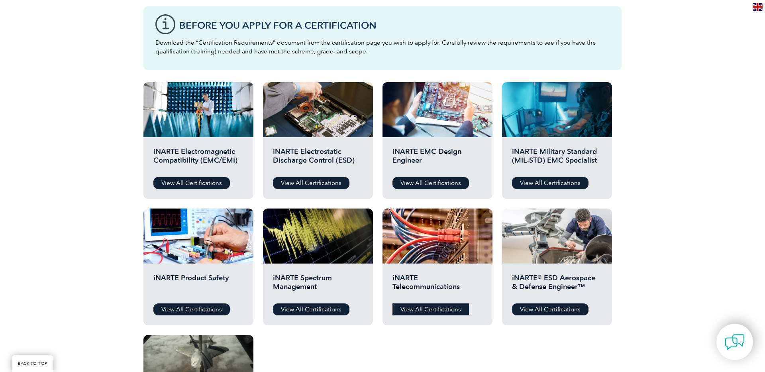 The width and height of the screenshot is (765, 372). I want to click on h2: iNARTE EMC Design Engineer, so click(437, 159).